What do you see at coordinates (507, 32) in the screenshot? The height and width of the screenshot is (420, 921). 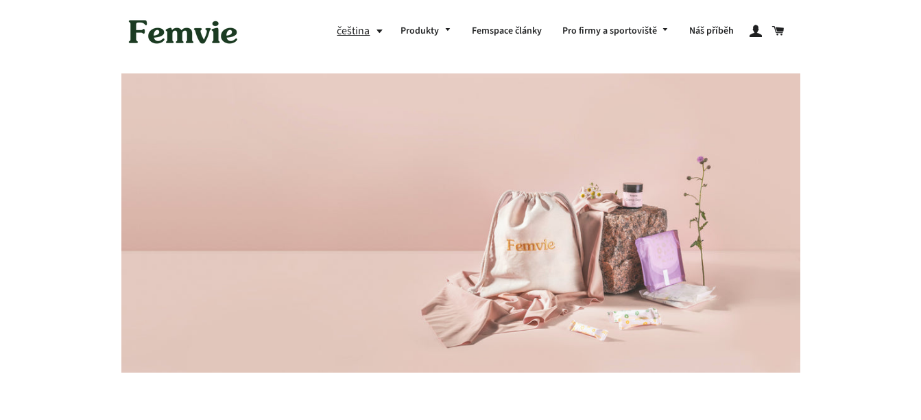 I see `a: Femspace články` at bounding box center [507, 32].